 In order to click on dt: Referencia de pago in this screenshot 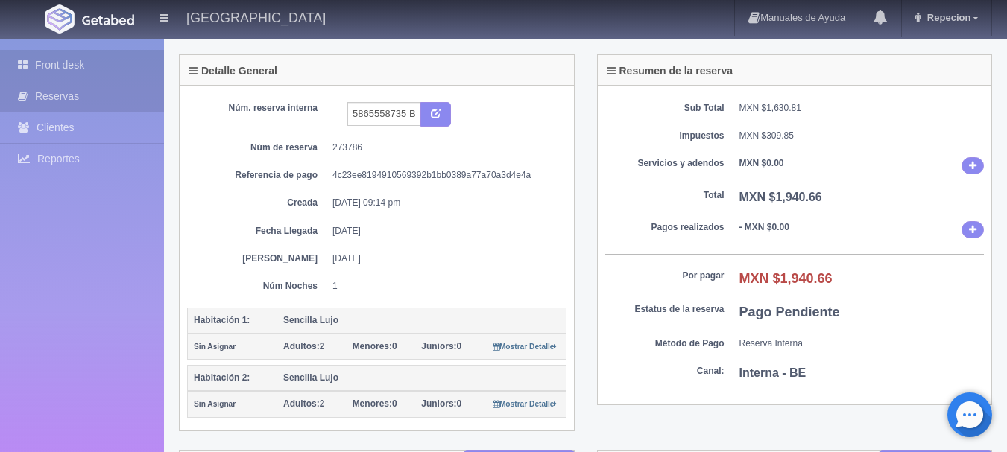, I will do `click(258, 175)`.